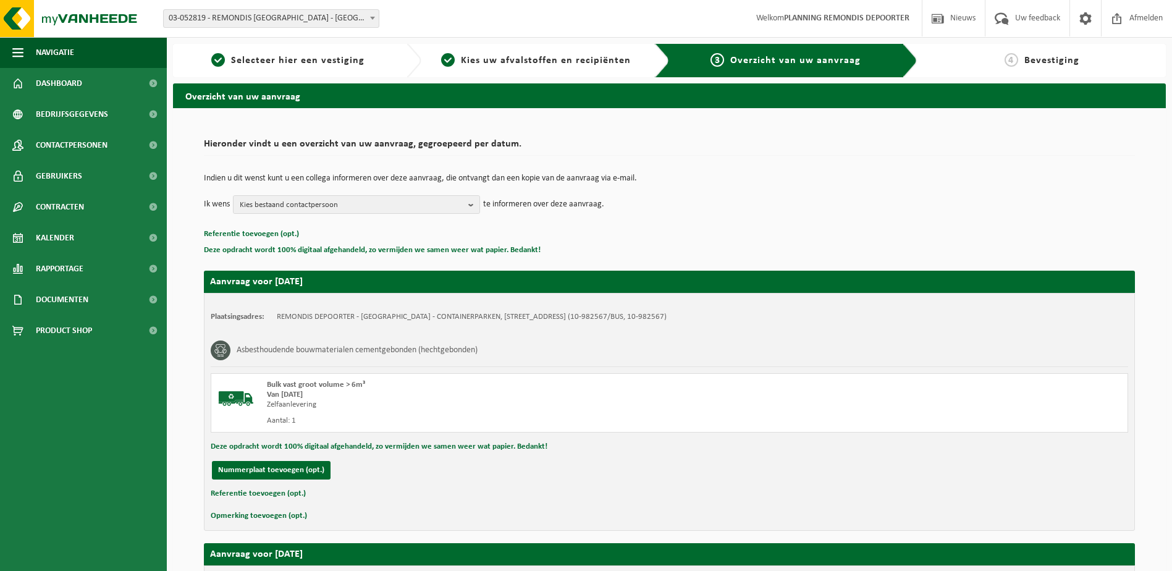 Image resolution: width=1172 pixels, height=571 pixels. Describe the element at coordinates (236, 398) in the screenshot. I see `img: BL-SO-LV.png` at that location.